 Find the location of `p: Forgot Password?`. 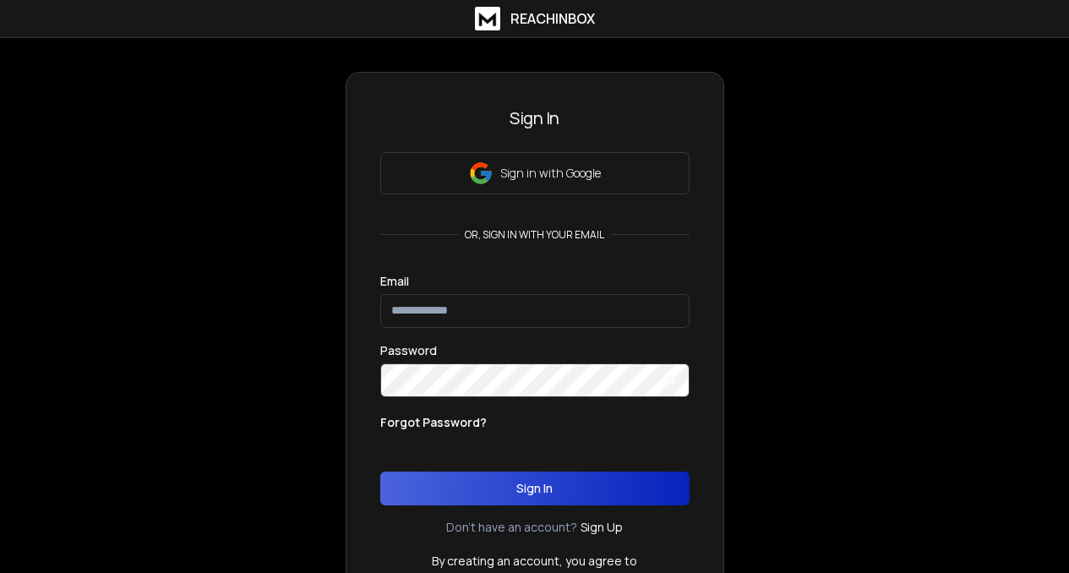

p: Forgot Password? is located at coordinates (433, 422).